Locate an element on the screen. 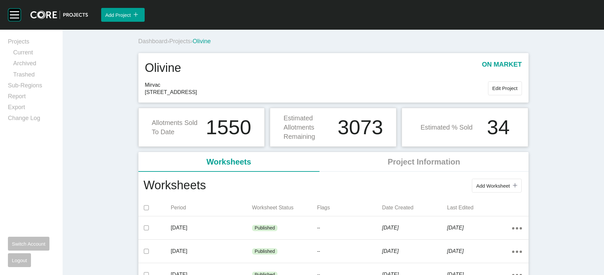 This screenshot has height=275, width=604. span: Add Project is located at coordinates (118, 15).